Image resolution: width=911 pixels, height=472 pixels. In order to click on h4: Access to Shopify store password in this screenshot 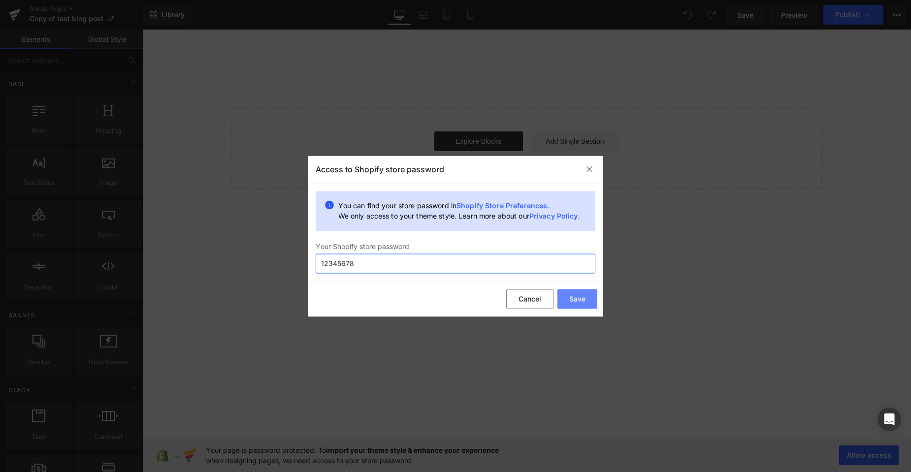, I will do `click(376, 169)`.